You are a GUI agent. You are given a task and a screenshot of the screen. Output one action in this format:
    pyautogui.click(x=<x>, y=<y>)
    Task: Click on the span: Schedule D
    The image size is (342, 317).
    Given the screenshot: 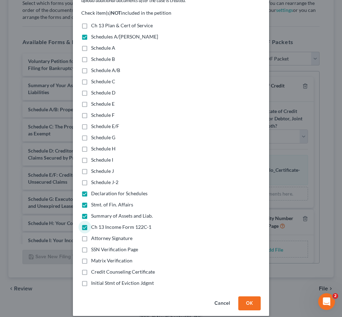 What is the action you would take?
    pyautogui.click(x=103, y=92)
    